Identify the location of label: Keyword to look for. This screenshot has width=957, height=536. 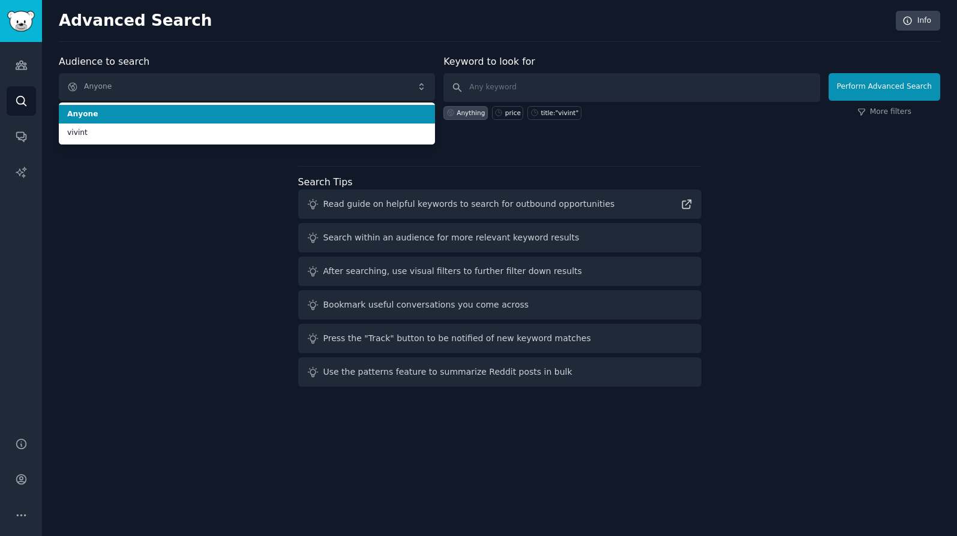
(489, 61).